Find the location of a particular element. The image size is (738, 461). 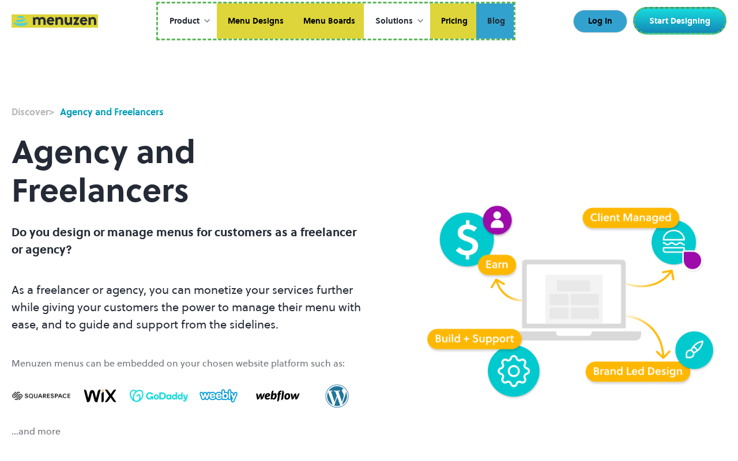

strong: Discover is located at coordinates (30, 112).